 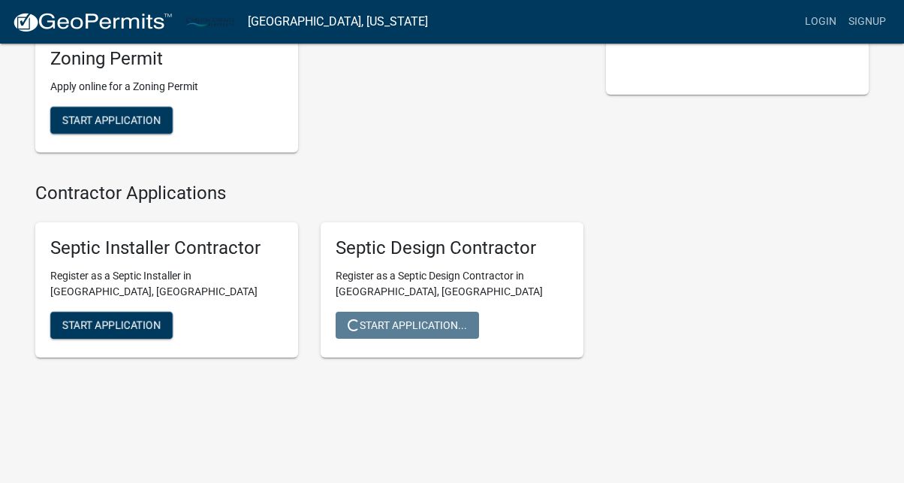 What do you see at coordinates (868, 22) in the screenshot?
I see `a: Signup` at bounding box center [868, 22].